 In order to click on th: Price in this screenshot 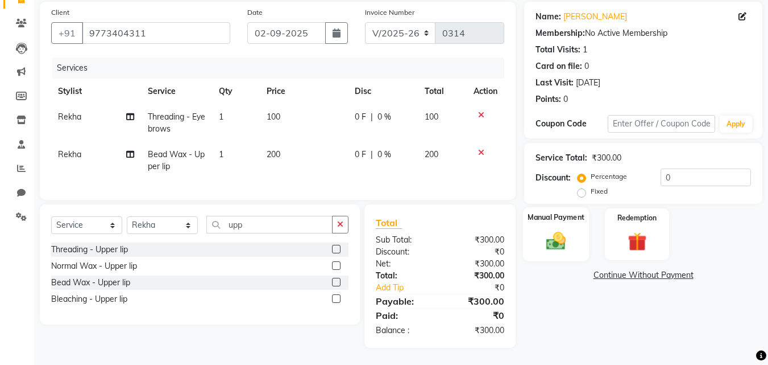, I will do `click(304, 91)`.